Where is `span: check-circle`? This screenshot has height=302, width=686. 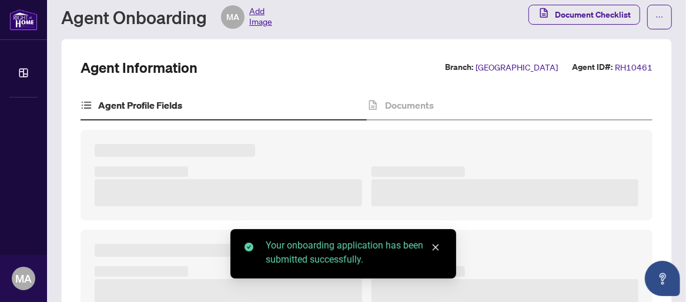
span: check-circle is located at coordinates (249, 247).